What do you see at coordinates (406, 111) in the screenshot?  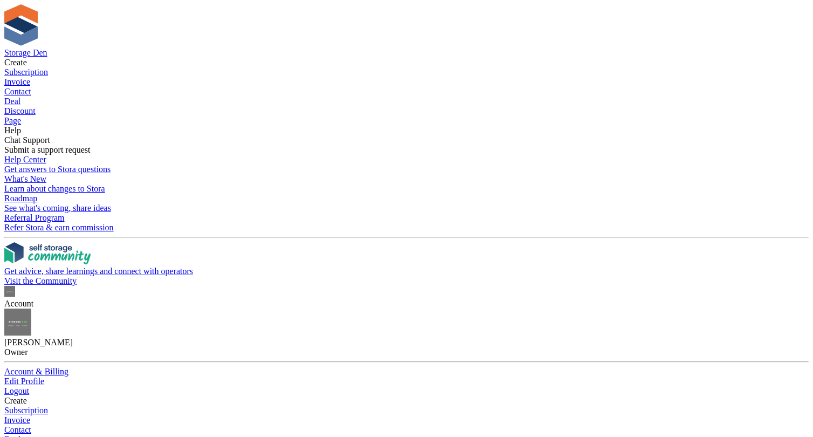 I see `a: Discount` at bounding box center [406, 111].